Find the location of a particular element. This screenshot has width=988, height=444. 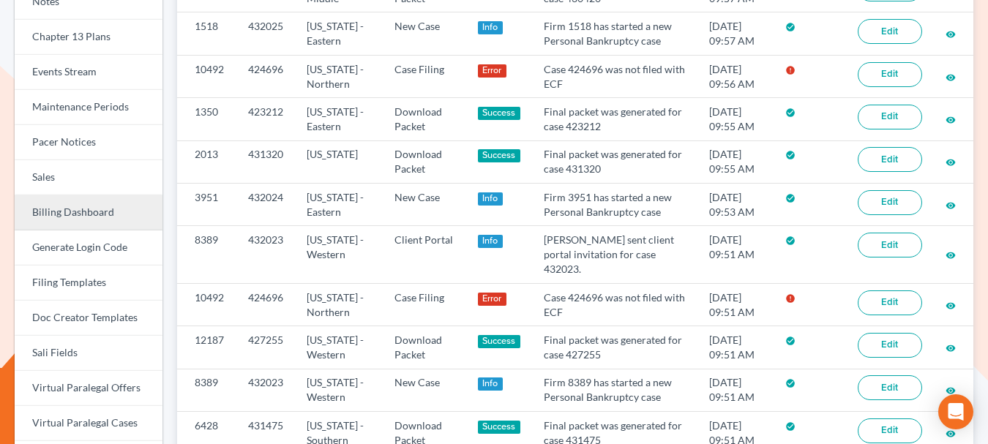

td: Client Portal is located at coordinates (425, 255).